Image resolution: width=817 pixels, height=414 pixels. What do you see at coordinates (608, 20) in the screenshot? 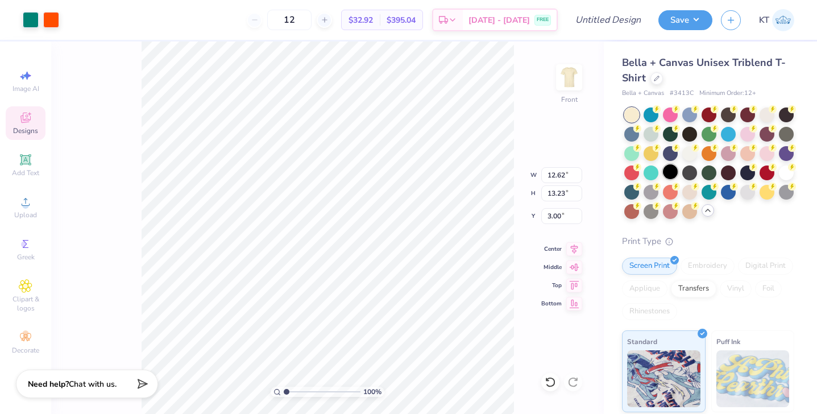
I see `input: Untitled Design` at bounding box center [608, 20].